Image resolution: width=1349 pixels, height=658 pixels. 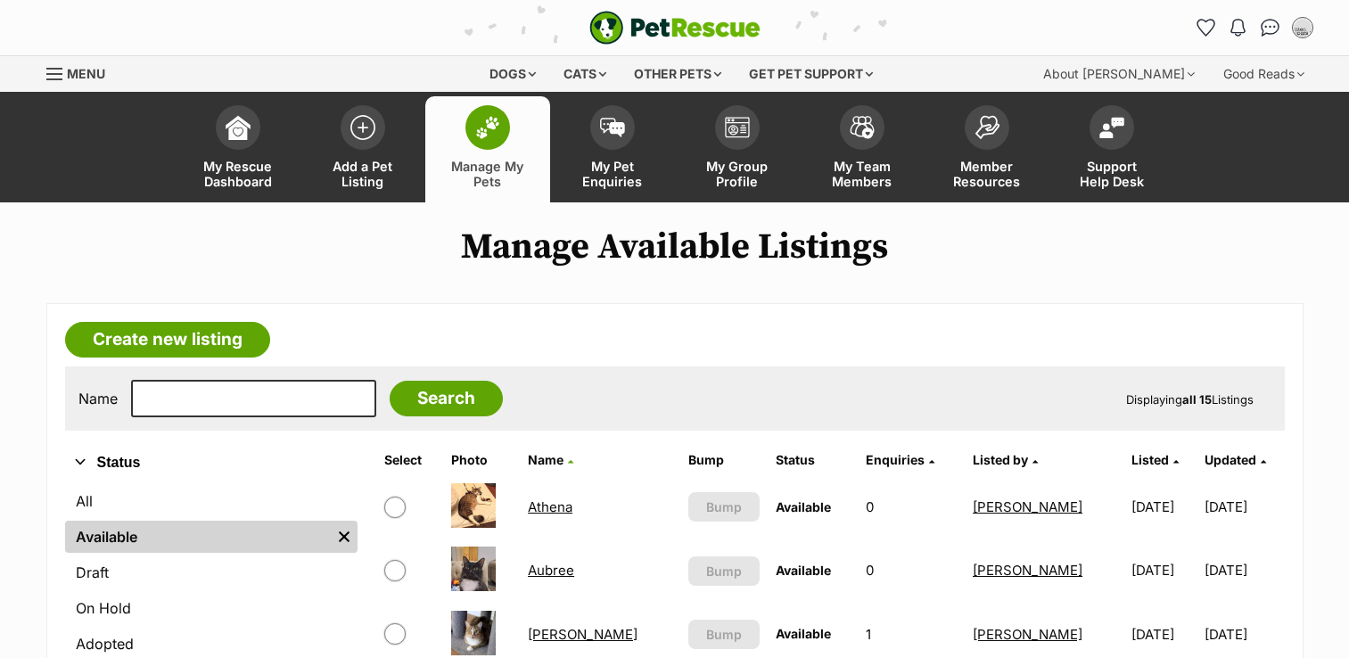 I want to click on span: Add a Pet Listing, so click(x=363, y=174).